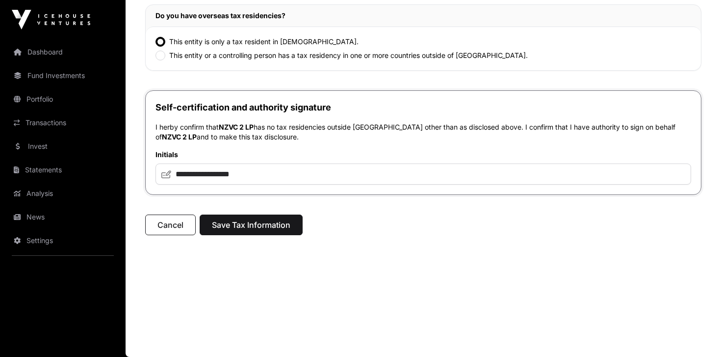 This screenshot has width=721, height=357. What do you see at coordinates (423, 155) in the screenshot?
I see `label: Initials` at bounding box center [423, 155].